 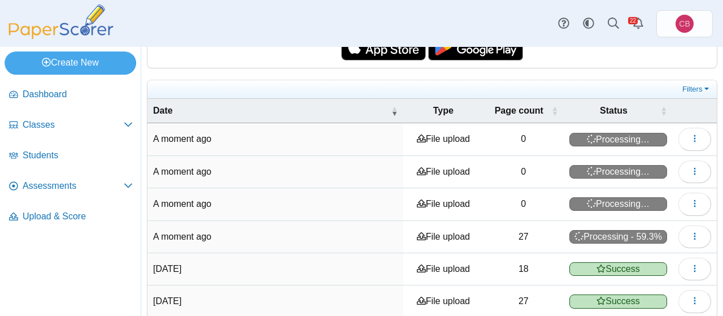 I want to click on span: Students, so click(x=77, y=155).